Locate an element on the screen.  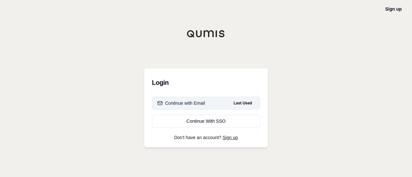
button: Continue with EmailLast Used is located at coordinates (206, 103).